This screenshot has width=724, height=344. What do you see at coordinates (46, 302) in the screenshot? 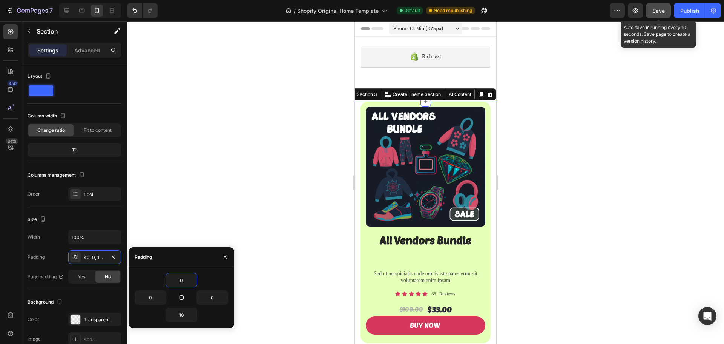
I see `div: Background` at bounding box center [46, 302].